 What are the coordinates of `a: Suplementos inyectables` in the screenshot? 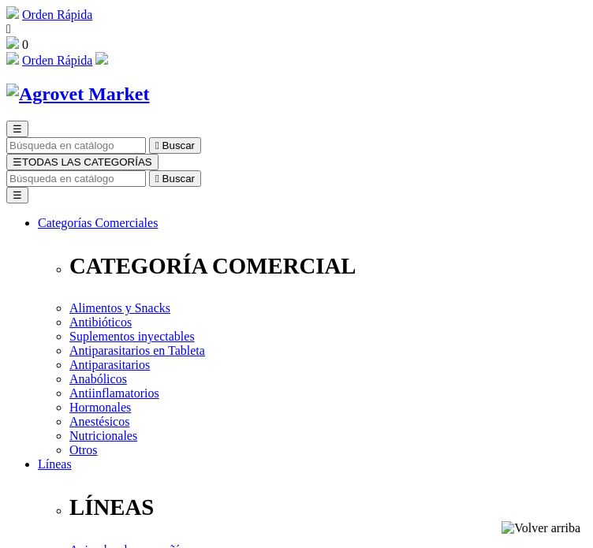 It's located at (132, 336).